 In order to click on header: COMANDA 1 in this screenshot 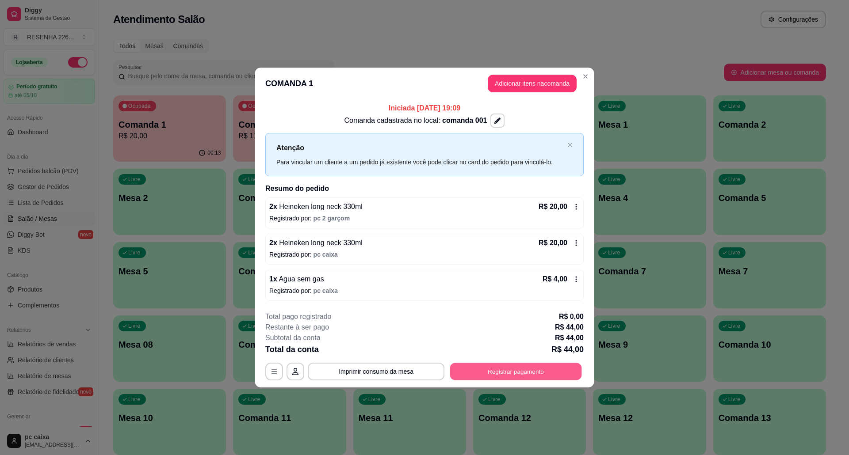, I will do `click(424, 84)`.